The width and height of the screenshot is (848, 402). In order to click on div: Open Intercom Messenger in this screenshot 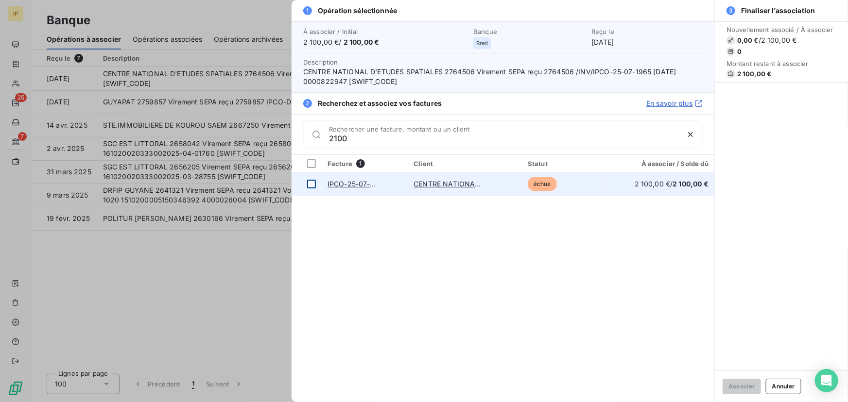, I will do `click(826, 381)`.